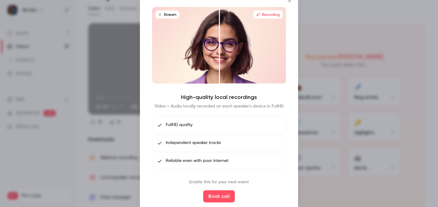 The width and height of the screenshot is (438, 207). I want to click on span: FullHD quality, so click(179, 125).